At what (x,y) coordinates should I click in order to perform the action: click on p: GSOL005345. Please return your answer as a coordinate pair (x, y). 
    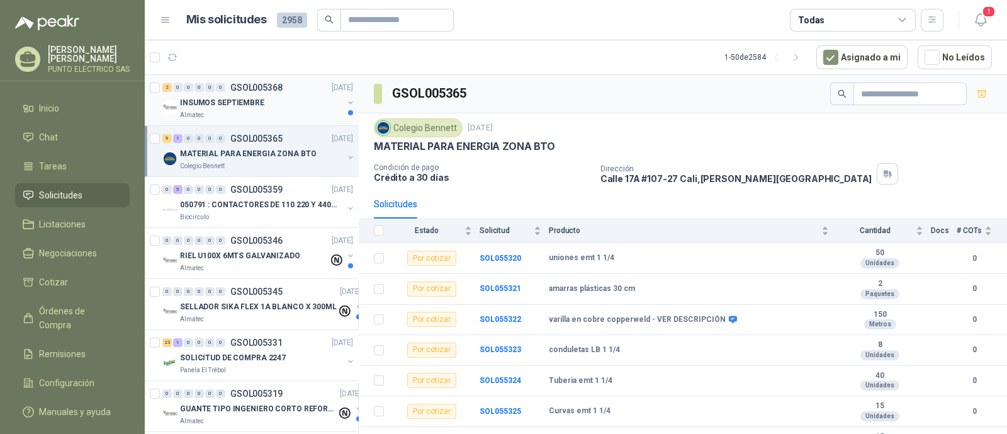
    Looking at the image, I should click on (256, 291).